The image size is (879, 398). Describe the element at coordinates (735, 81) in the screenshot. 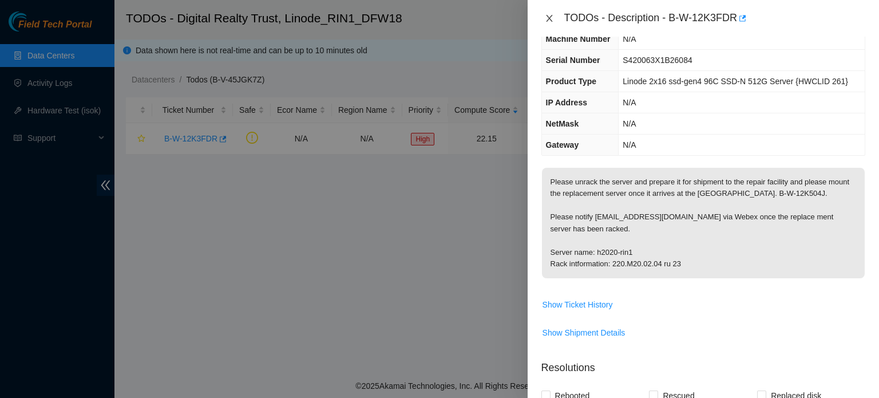

I see `span: Linode 2x16 ssd-gen4 96C SSD-N 512G Server {HWCLID 261}` at that location.